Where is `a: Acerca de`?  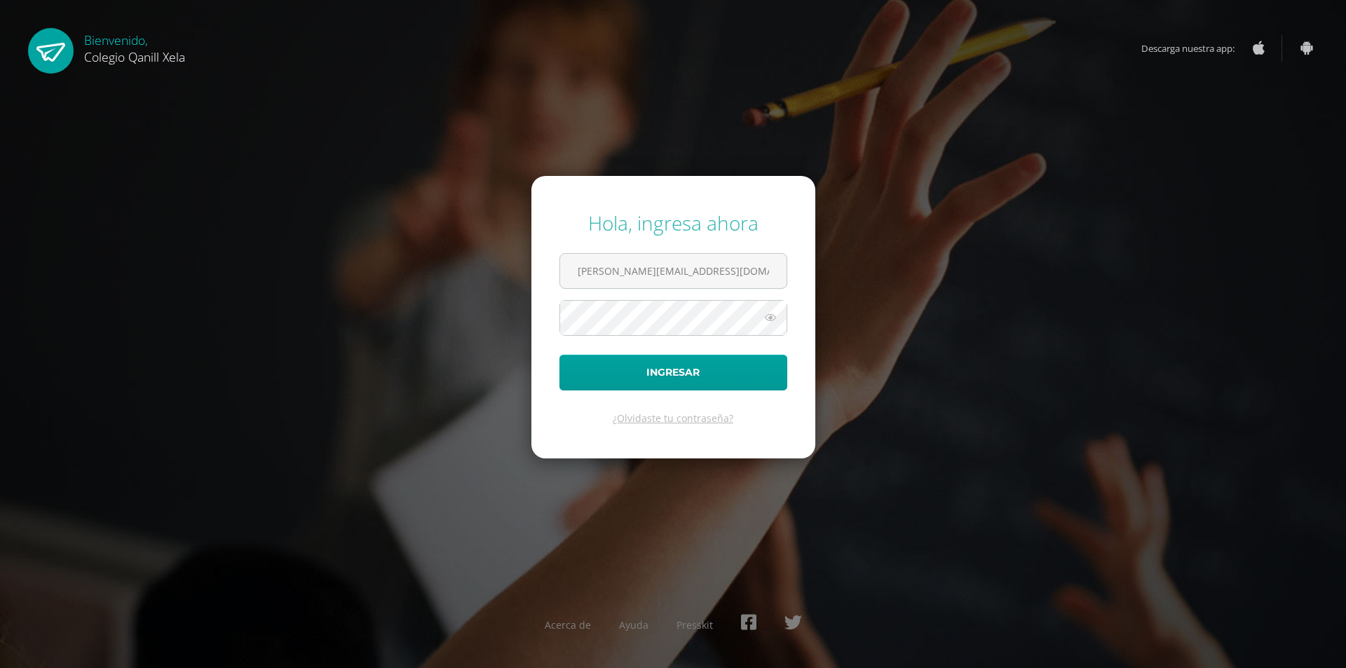
a: Acerca de is located at coordinates (568, 625).